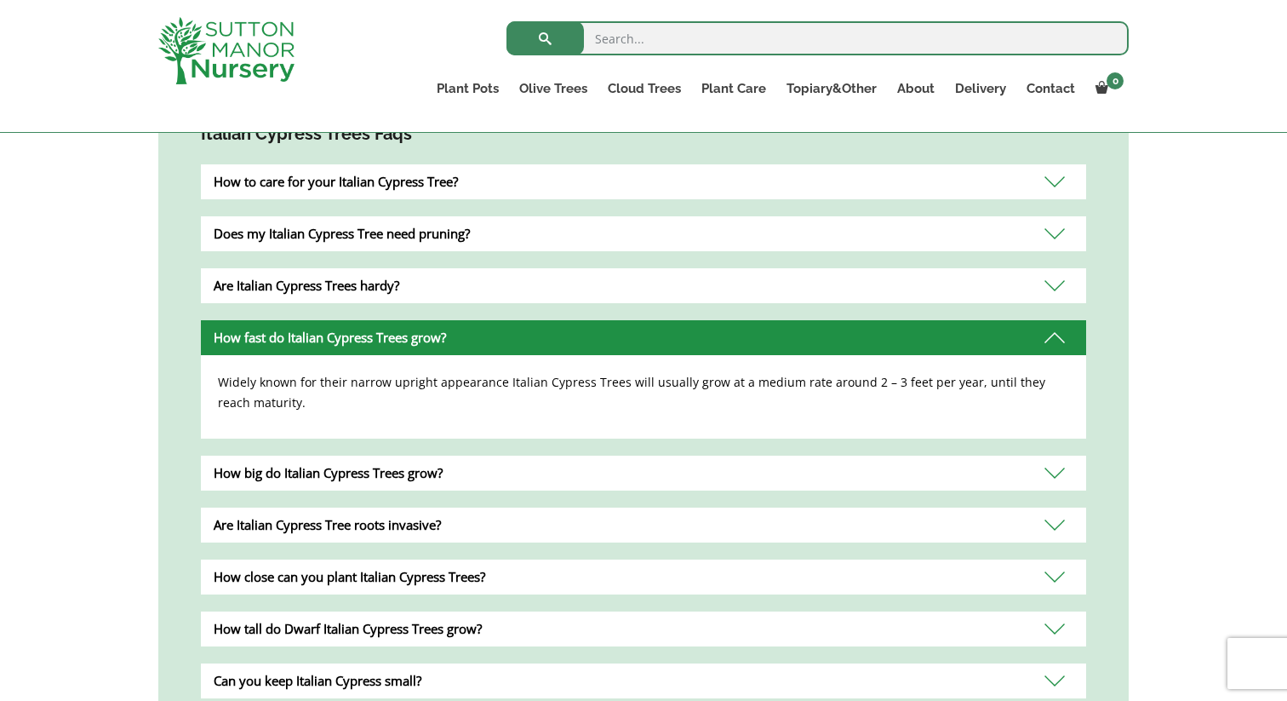  What do you see at coordinates (644, 392) in the screenshot?
I see `p: Widely known for their narrow upright appearance Italian Cypress Trees will usually grow at a med...` at bounding box center [644, 392].